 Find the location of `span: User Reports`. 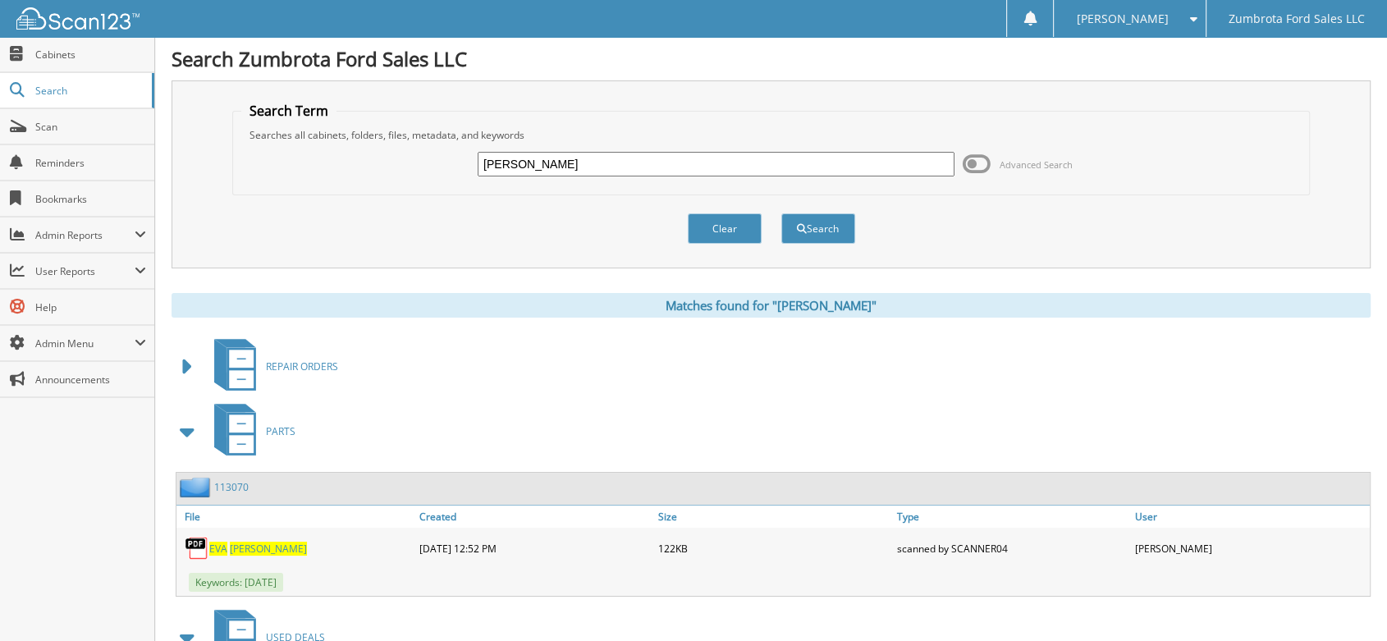

span: User Reports is located at coordinates (85, 271).